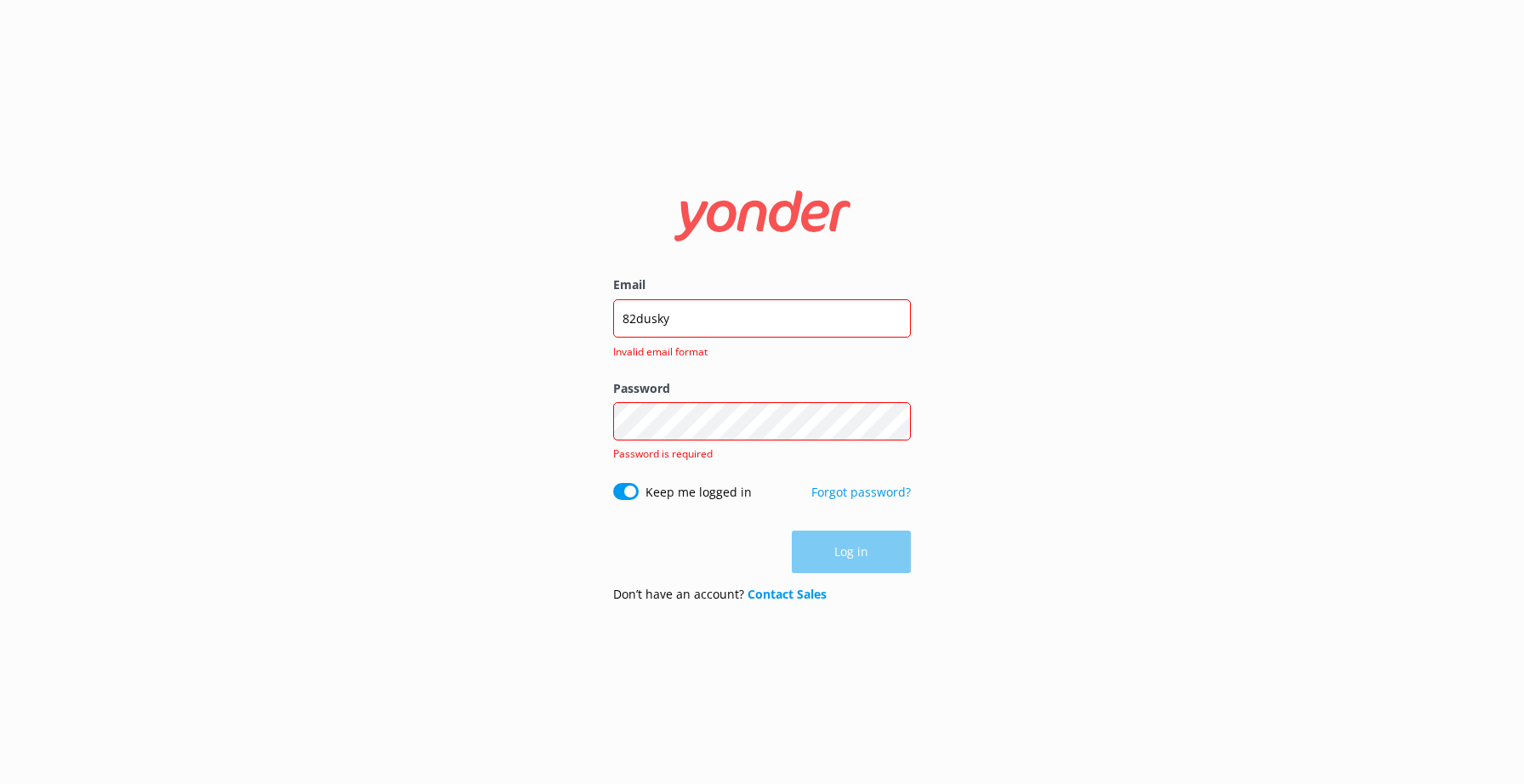 The width and height of the screenshot is (1524, 784). What do you see at coordinates (662, 453) in the screenshot?
I see `span: Password is required` at bounding box center [662, 453].